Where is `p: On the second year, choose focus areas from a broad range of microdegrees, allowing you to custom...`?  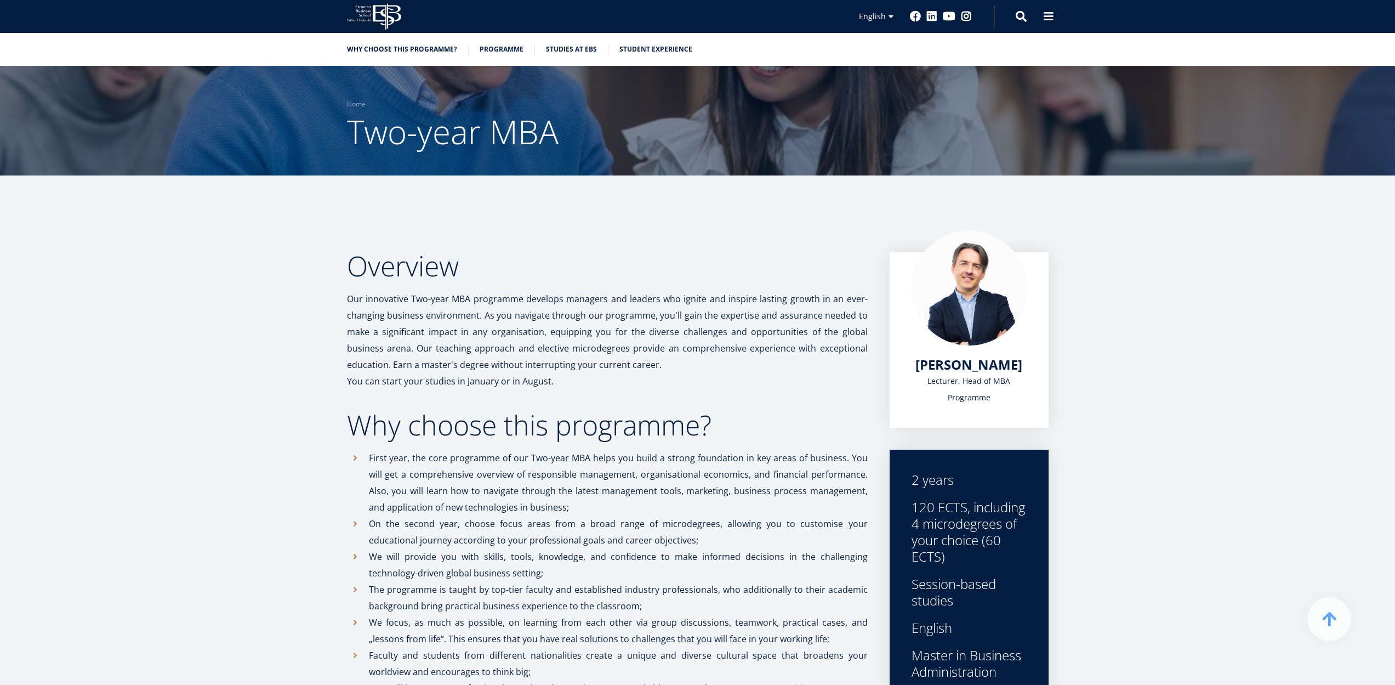
p: On the second year, choose focus areas from a broad range of microdegrees, allowing you to custom... is located at coordinates (618, 532).